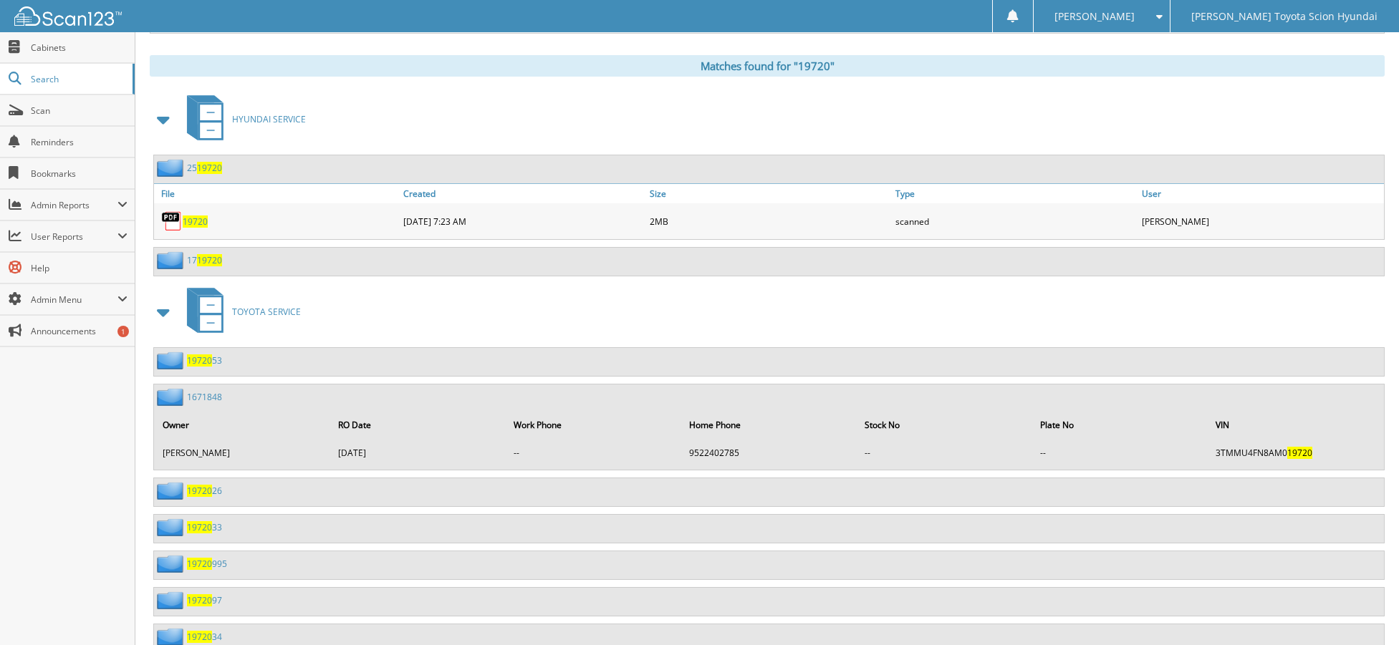 The width and height of the screenshot is (1399, 645). I want to click on div: 1, so click(123, 332).